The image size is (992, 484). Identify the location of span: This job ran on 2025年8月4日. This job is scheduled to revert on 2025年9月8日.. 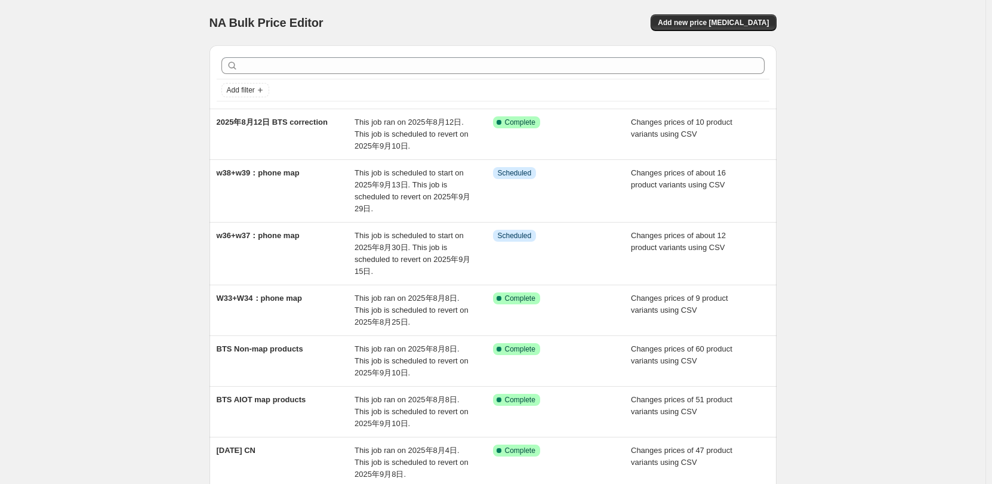
(411, 462).